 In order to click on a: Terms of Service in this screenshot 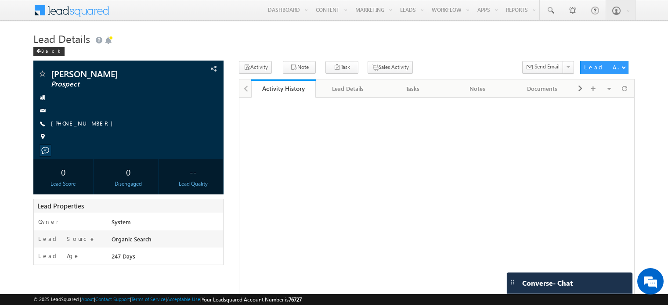, I will do `click(149, 299)`.